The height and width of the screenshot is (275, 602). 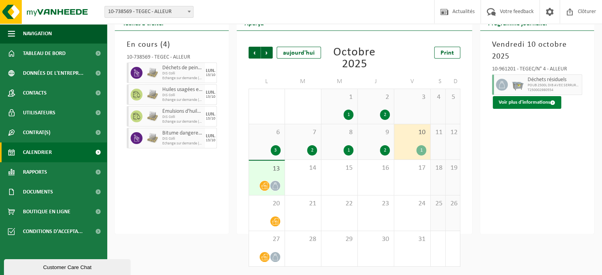 I want to click on td: L, so click(x=267, y=81).